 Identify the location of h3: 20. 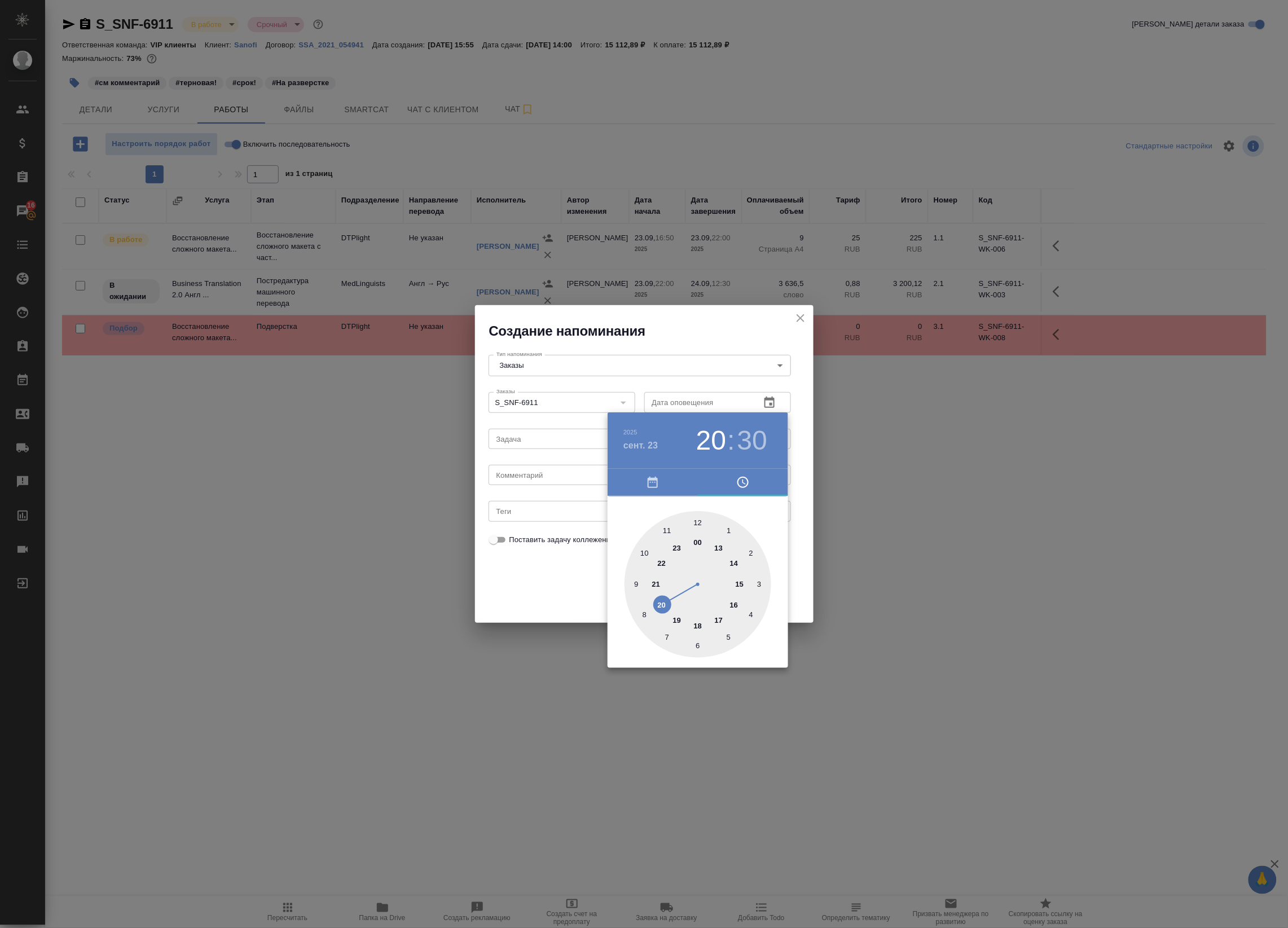
(711, 441).